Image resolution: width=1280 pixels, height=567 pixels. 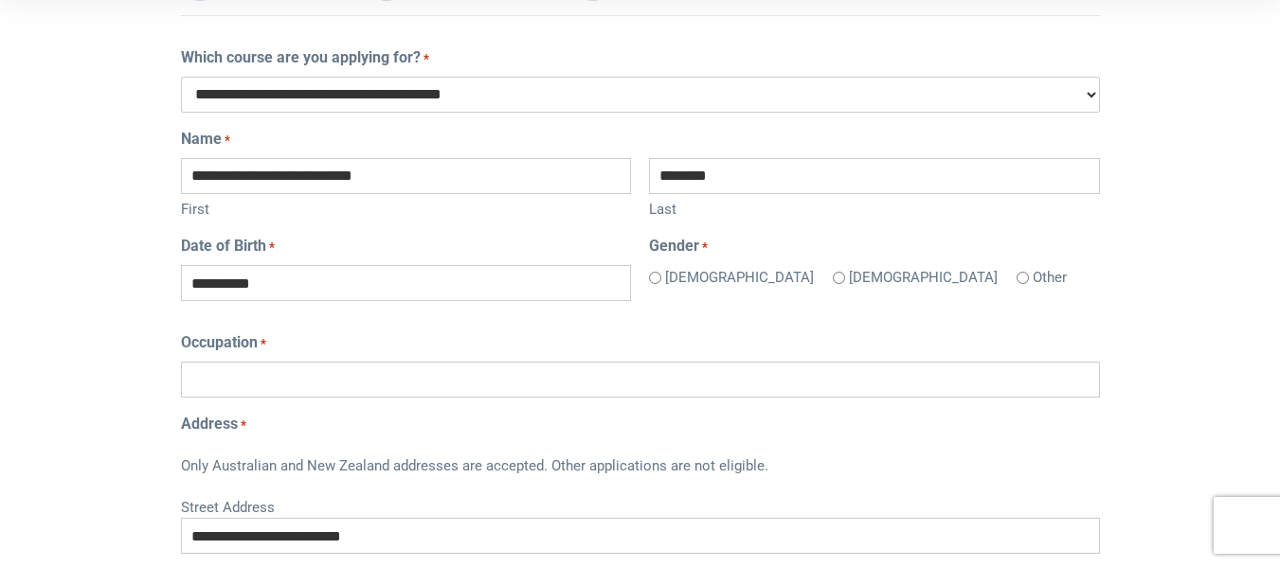 What do you see at coordinates (873, 207) in the screenshot?
I see `label: Last` at bounding box center [873, 207].